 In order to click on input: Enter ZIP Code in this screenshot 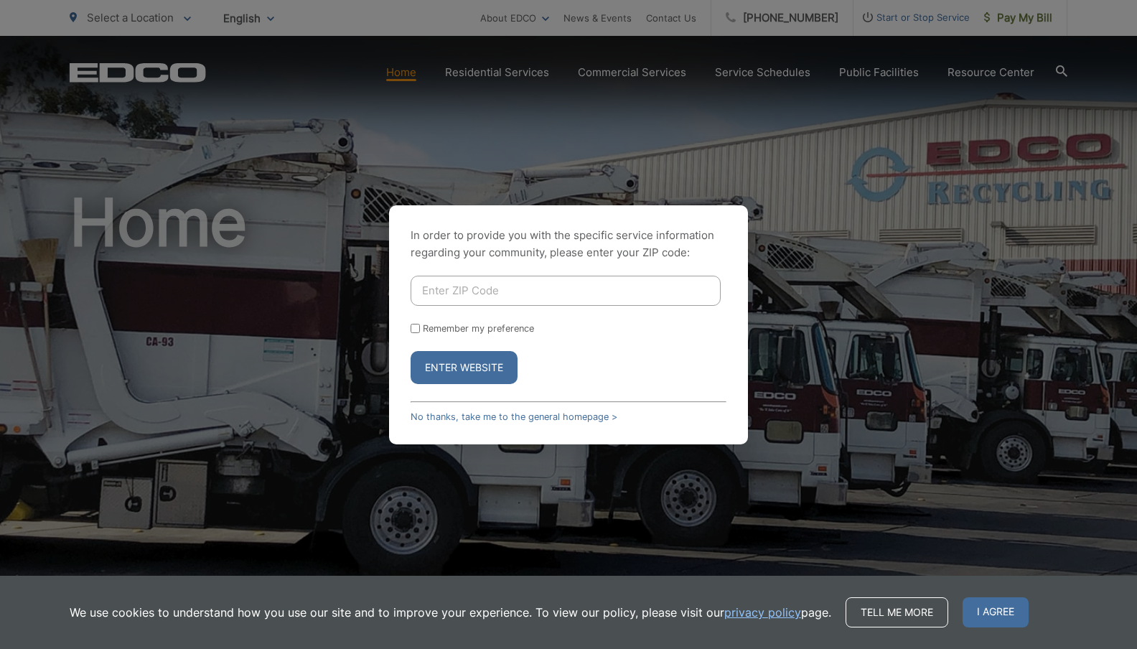, I will do `click(565, 291)`.